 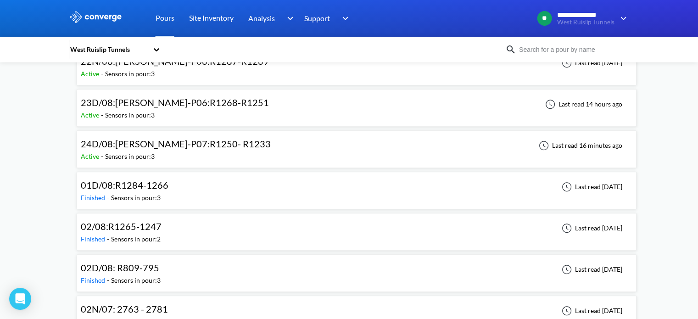 What do you see at coordinates (511, 50) in the screenshot?
I see `img: icon-search.svg` at bounding box center [511, 50].